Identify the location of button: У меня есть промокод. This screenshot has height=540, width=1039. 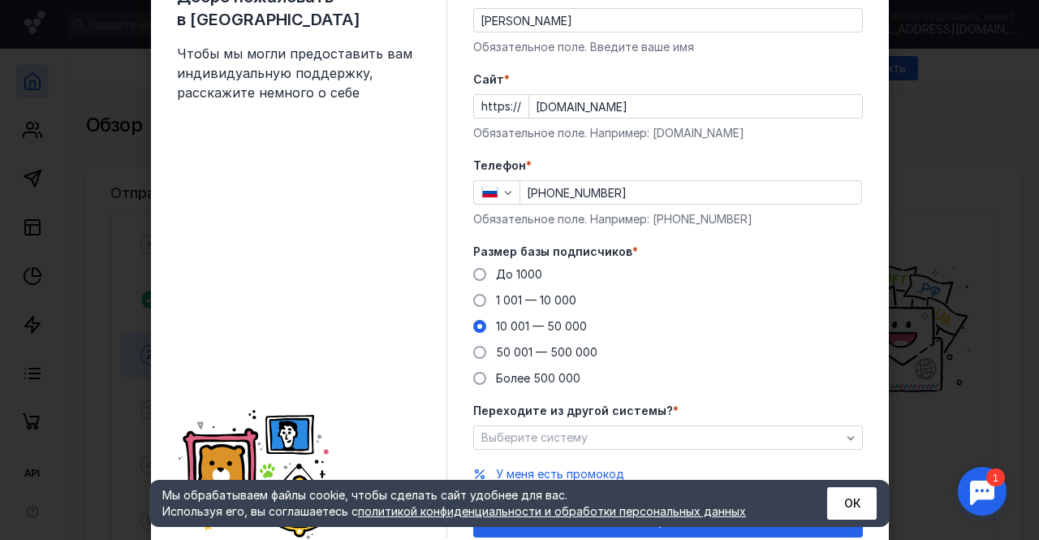
(560, 474).